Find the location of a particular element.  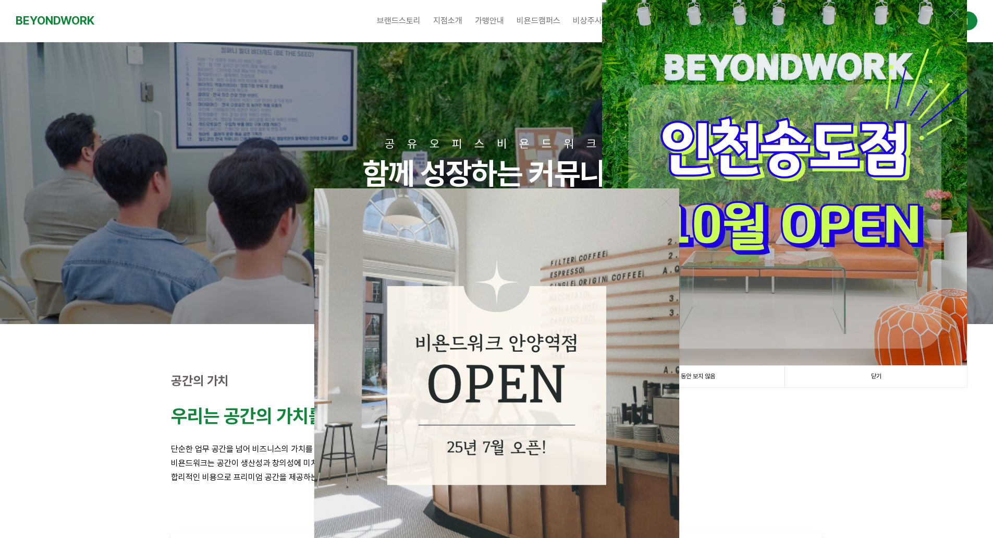

span: 비상주사무실 is located at coordinates (595, 20).